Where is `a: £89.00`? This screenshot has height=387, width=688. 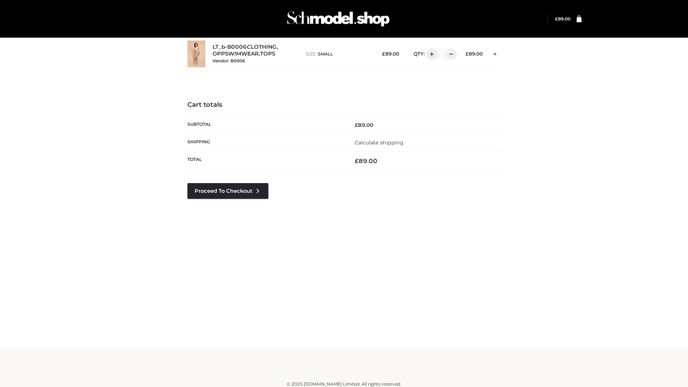
a: £89.00 is located at coordinates (563, 19).